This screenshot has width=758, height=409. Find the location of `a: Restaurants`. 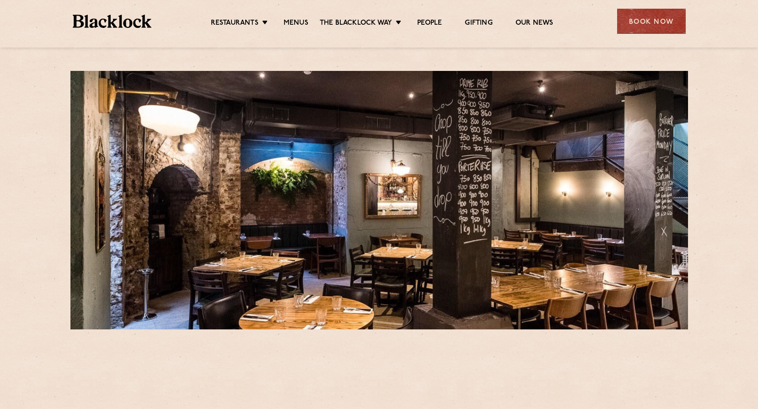

a: Restaurants is located at coordinates (235, 24).